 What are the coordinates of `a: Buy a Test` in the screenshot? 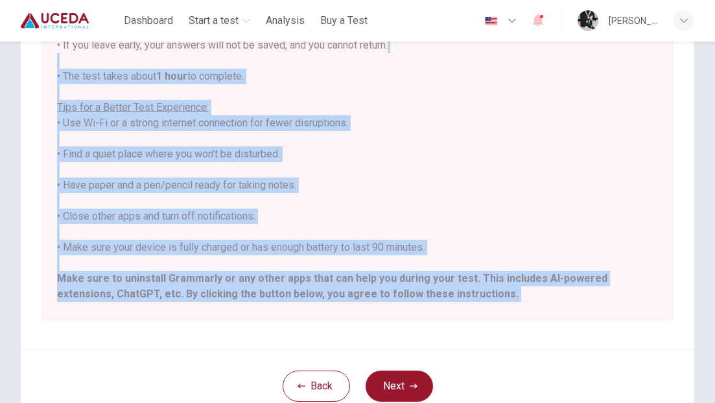 It's located at (344, 21).